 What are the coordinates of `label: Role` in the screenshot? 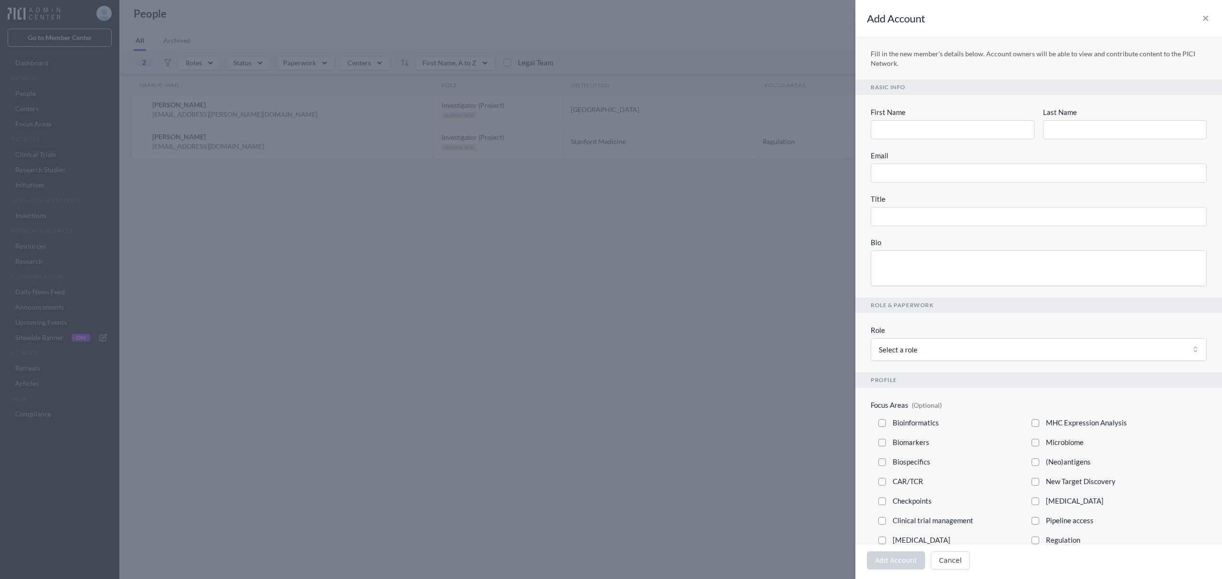 It's located at (1039, 330).